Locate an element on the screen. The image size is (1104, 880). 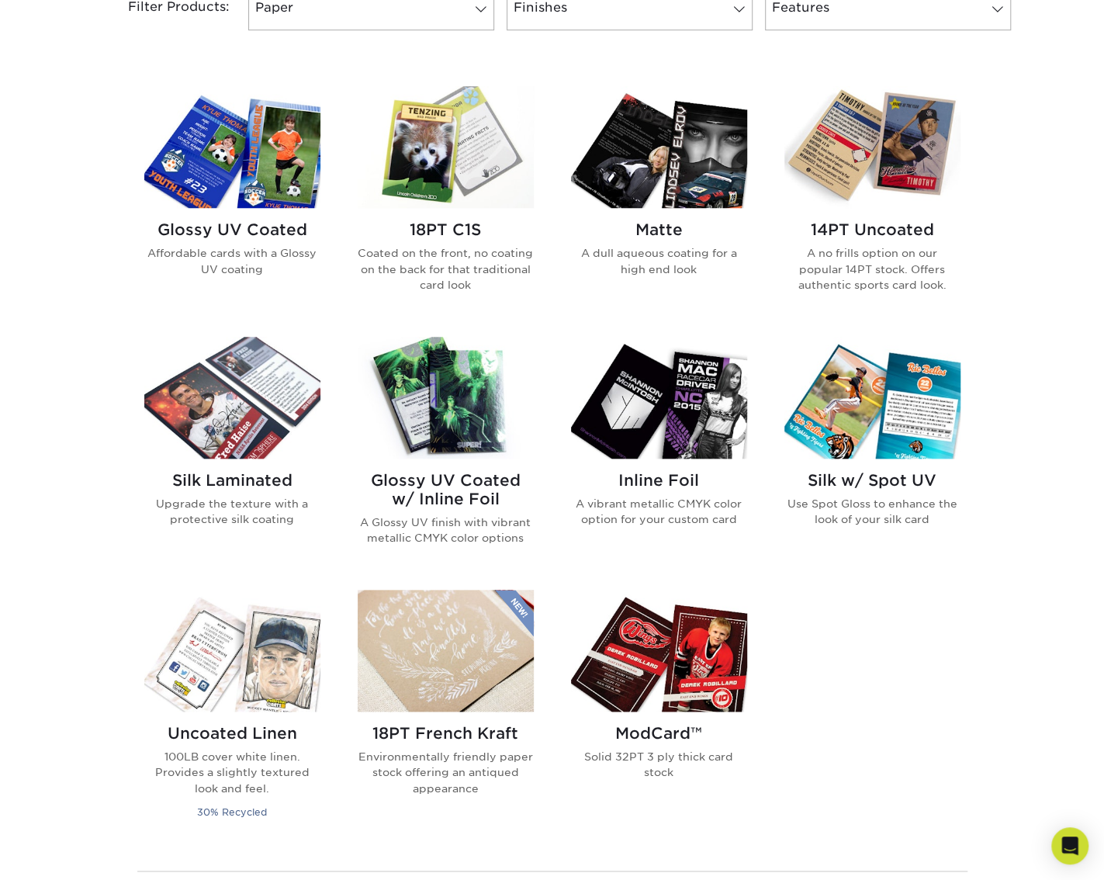
a: Silk w/ Spot UV Trading Cards Silk w/ Spot UV Use Spot Gloss to enhance the look of your silk card is located at coordinates (872, 454).